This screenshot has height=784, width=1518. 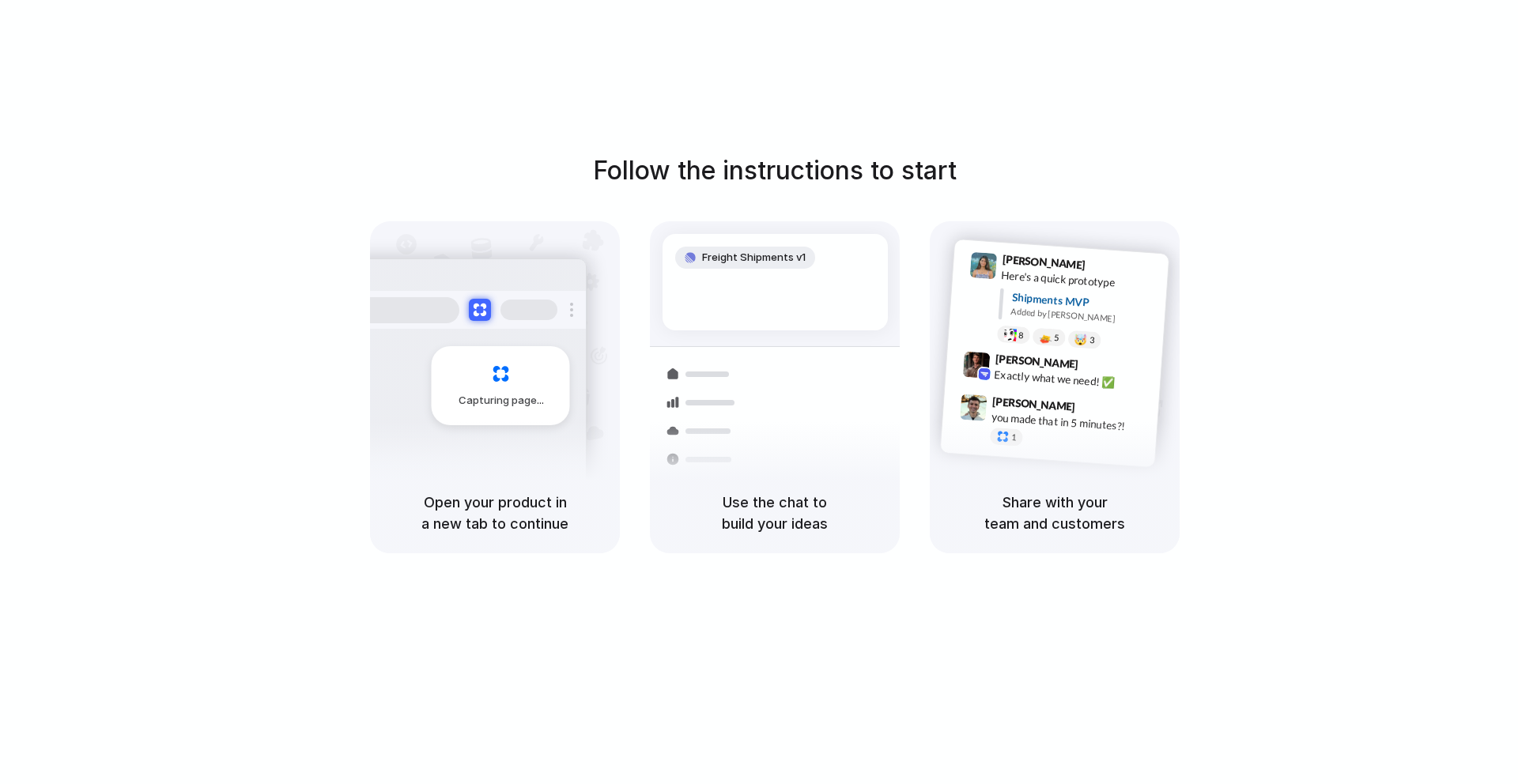 I want to click on div: you made that in 5 minutes?!, so click(x=1070, y=423).